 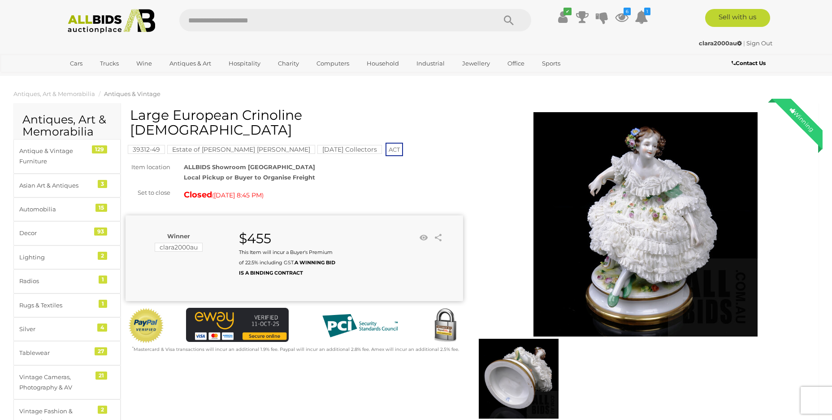 I want to click on span: ACT, so click(x=394, y=149).